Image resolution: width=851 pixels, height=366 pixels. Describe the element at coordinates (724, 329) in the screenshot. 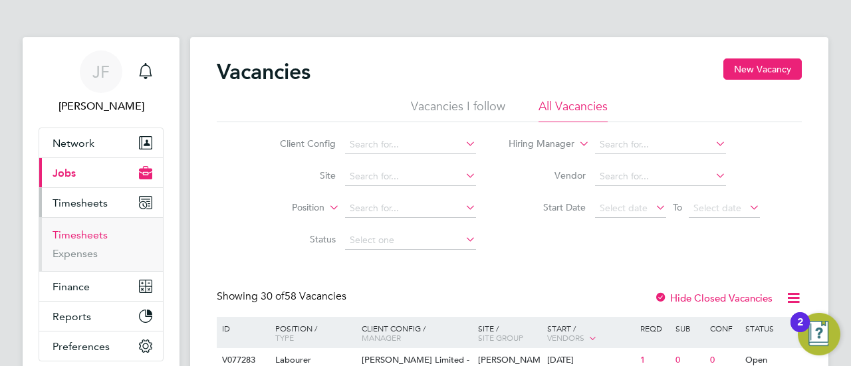

I see `div: Conf` at that location.